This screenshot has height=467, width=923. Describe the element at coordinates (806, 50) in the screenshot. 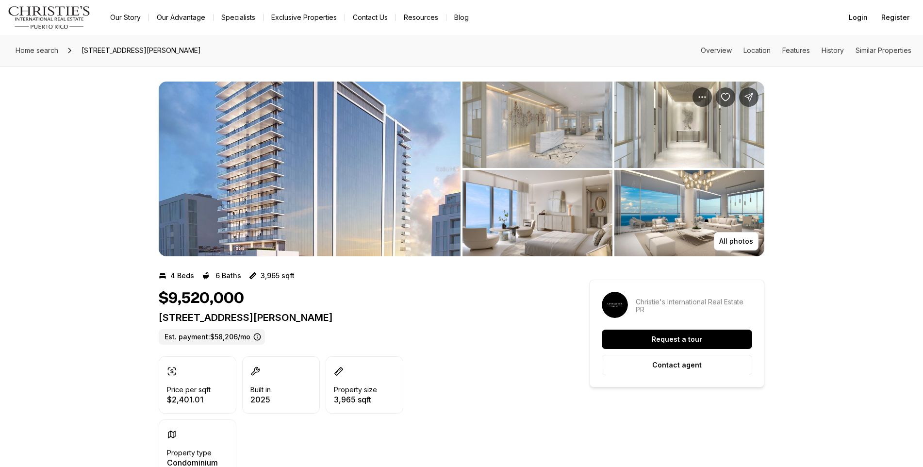

I see `nav: Page section menu` at that location.